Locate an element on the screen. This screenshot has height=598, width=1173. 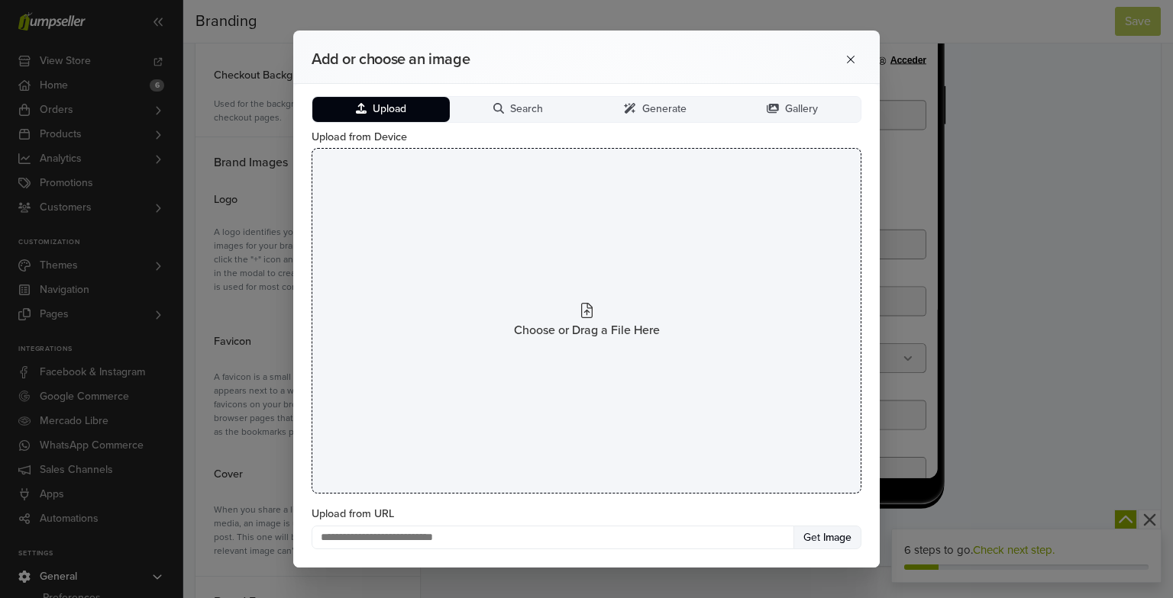
div: Envio is located at coordinates (38, 281).